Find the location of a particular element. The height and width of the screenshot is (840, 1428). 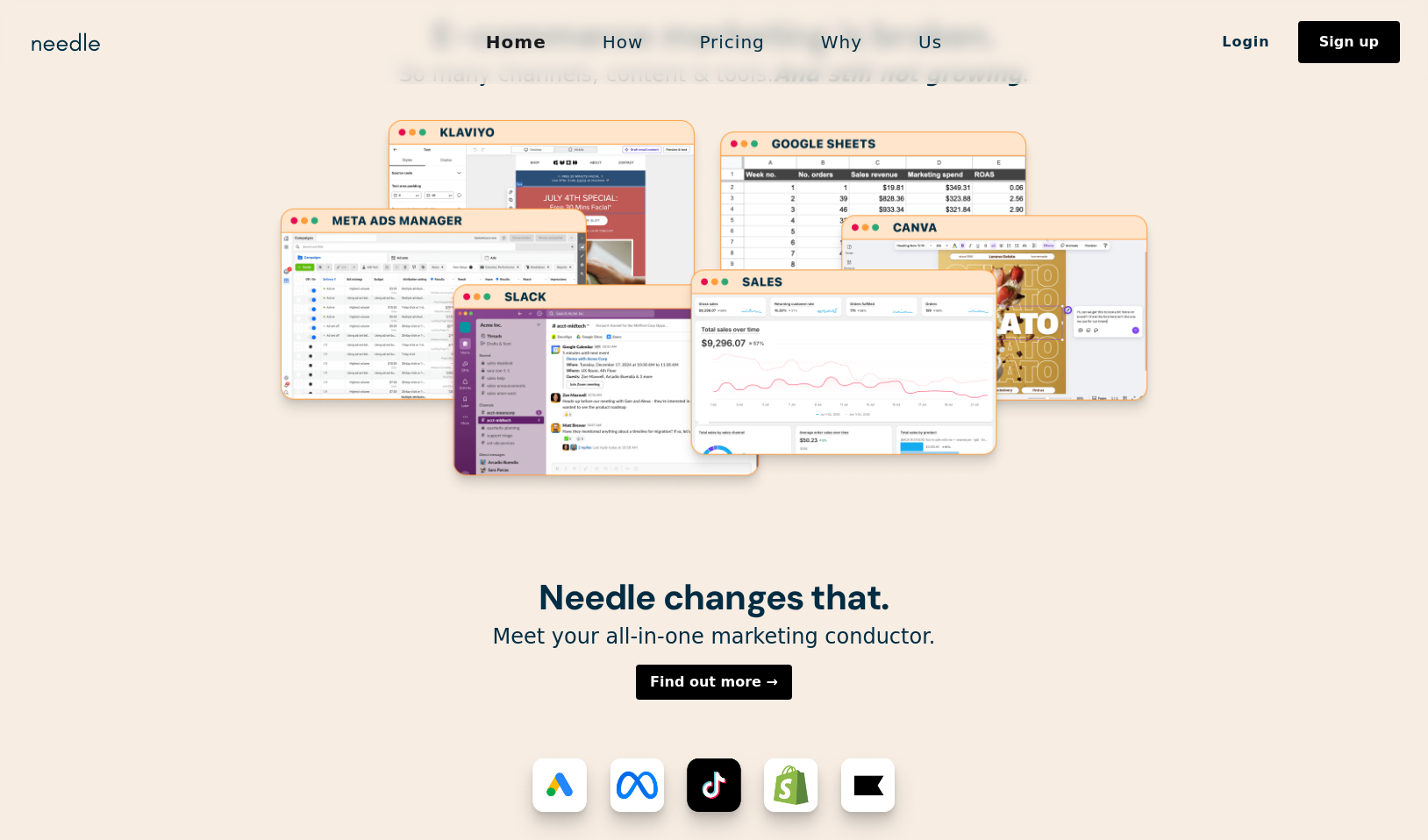

a: Us is located at coordinates (930, 42).